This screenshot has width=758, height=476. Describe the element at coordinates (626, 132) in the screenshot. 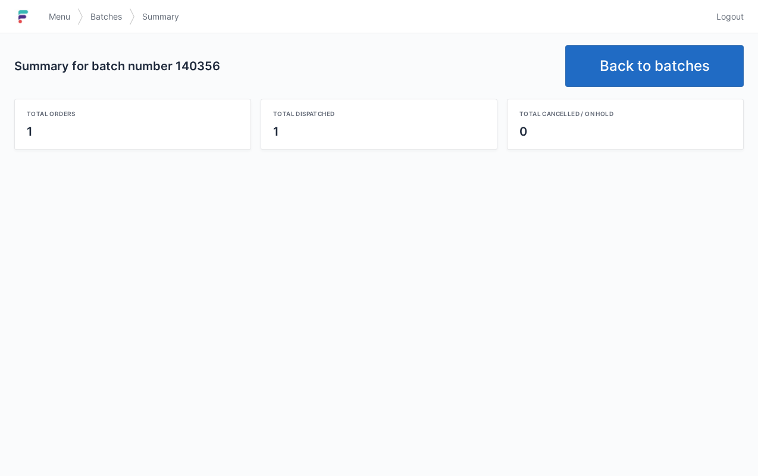

I see `div: 0` at that location.